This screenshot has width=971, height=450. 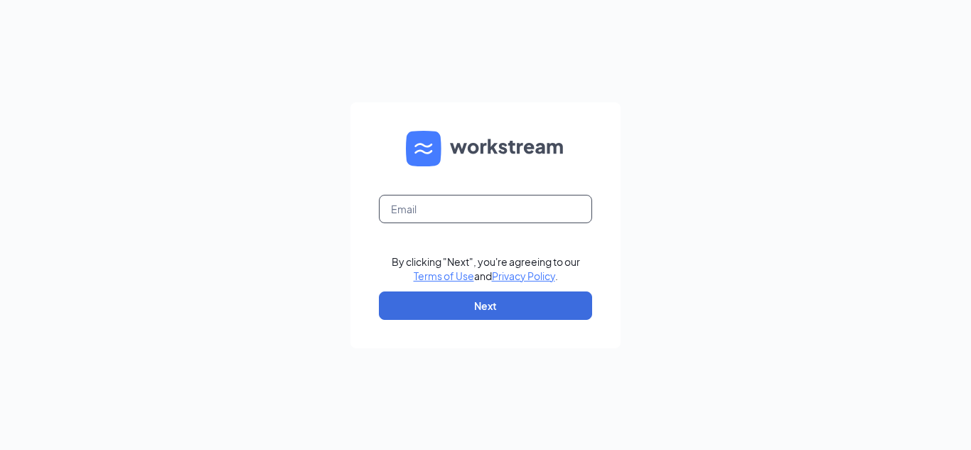 What do you see at coordinates (486, 209) in the screenshot?
I see `input: Email` at bounding box center [486, 209].